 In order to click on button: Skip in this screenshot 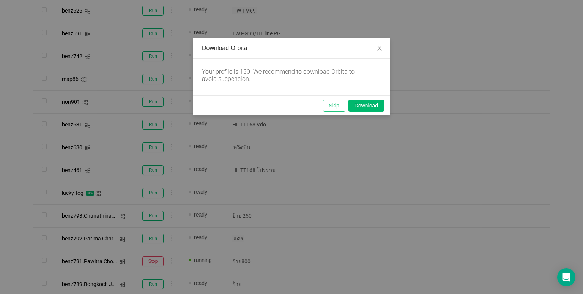, I will do `click(334, 106)`.